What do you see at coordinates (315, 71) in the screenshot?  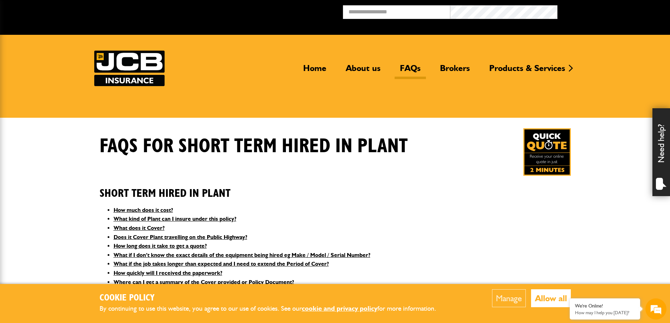 I see `a: Home` at bounding box center [315, 71].